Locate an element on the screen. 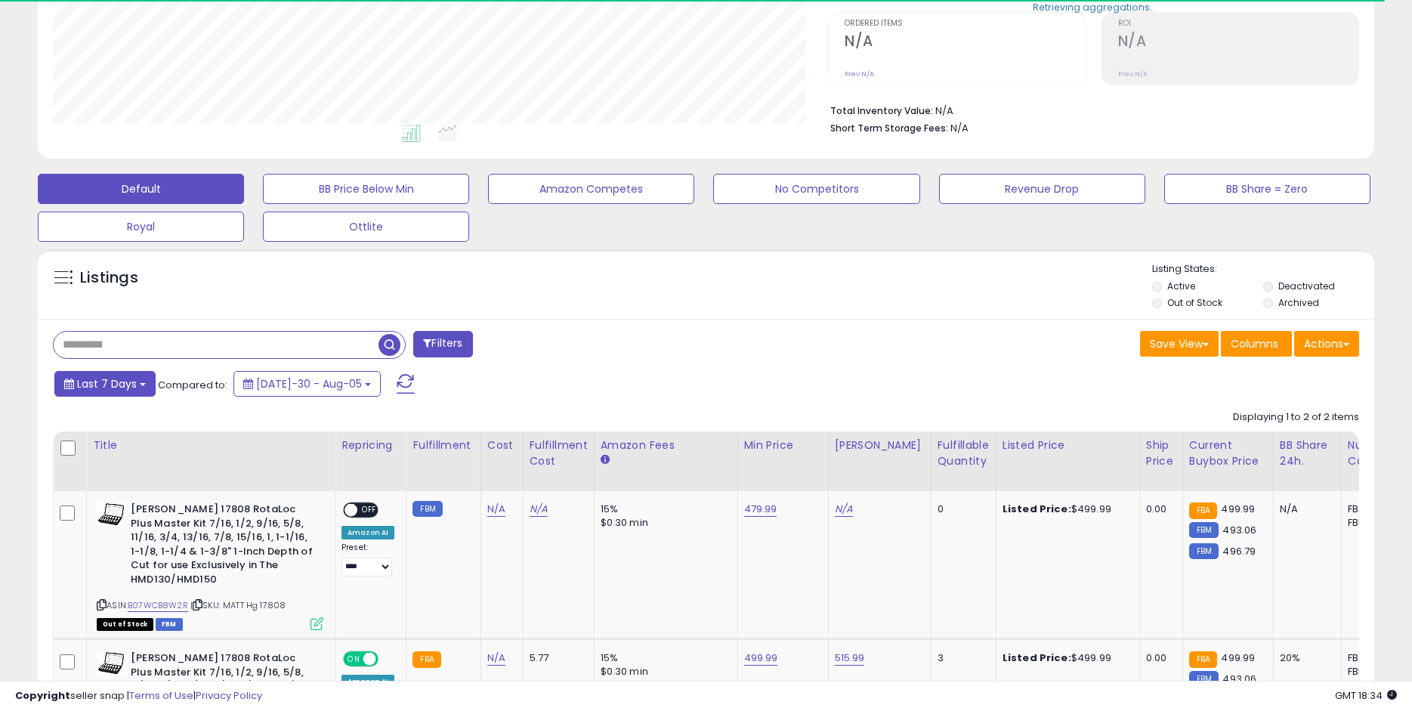  div: Fulfillable Quantity is located at coordinates (963, 453).